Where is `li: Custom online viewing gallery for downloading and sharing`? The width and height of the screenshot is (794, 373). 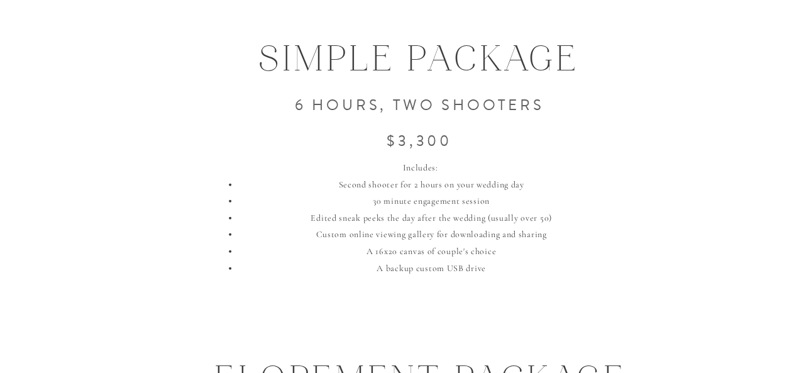 li: Custom online viewing gallery for downloading and sharing is located at coordinates (431, 235).